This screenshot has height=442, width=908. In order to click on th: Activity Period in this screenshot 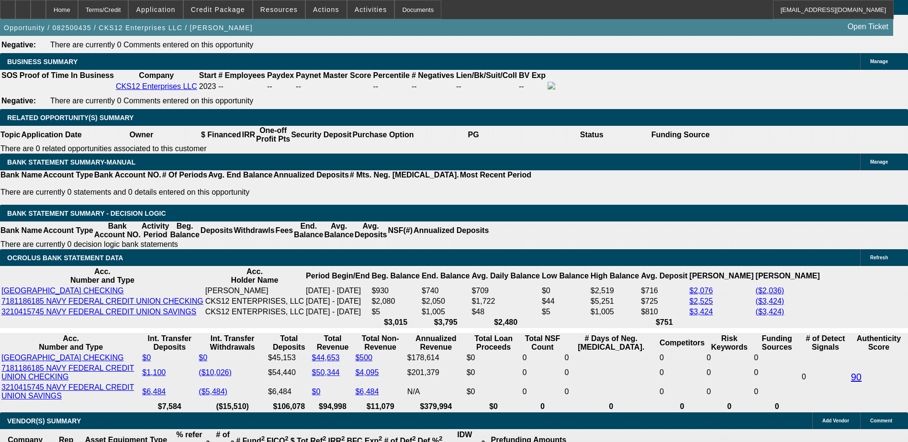, I will do `click(156, 231)`.